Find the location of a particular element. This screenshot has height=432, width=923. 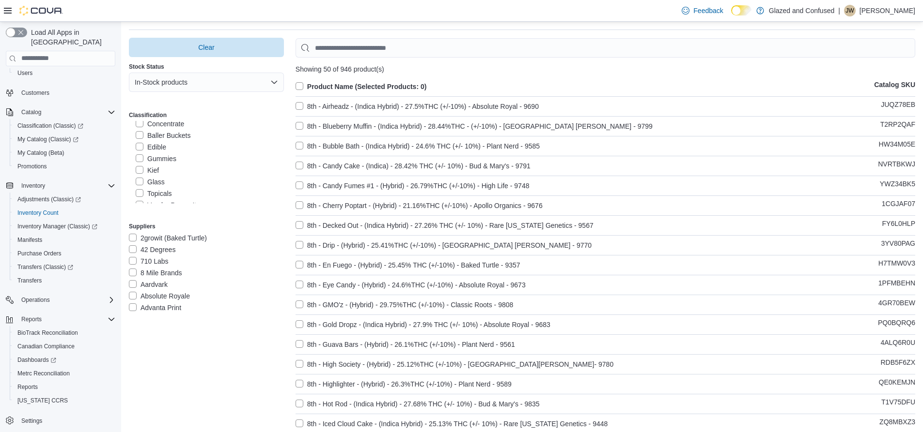

label: 8th - Hot Rod - (Indica Hybrid) - 27.68% THC (+/- 10%) - Bud & Mary's - 9835 is located at coordinates (417, 404).